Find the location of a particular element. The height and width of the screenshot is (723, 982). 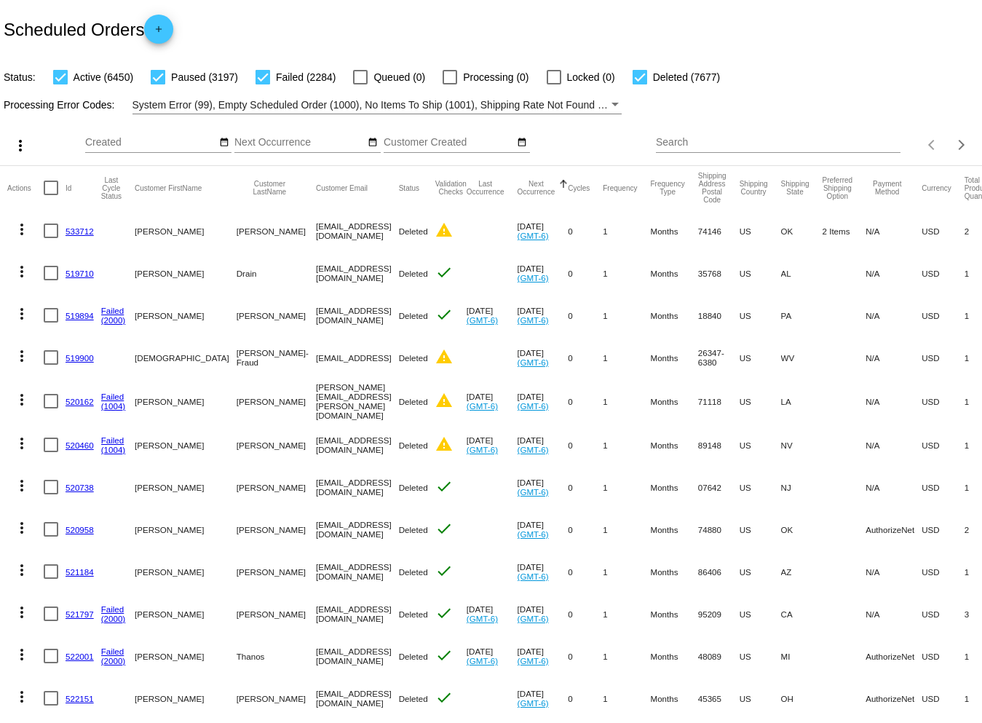

button: Change sorting for CurrencyIso is located at coordinates (936, 188).